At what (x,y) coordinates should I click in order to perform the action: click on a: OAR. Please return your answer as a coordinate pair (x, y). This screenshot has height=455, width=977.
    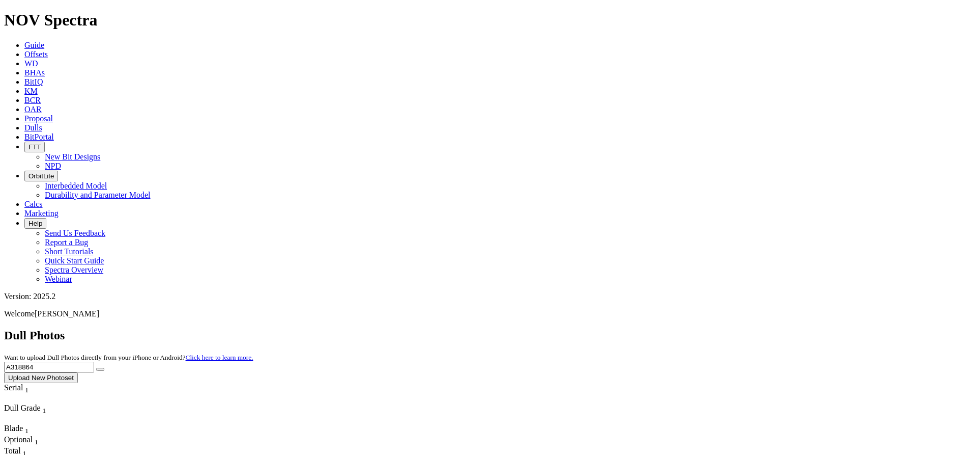
    Looking at the image, I should click on (33, 109).